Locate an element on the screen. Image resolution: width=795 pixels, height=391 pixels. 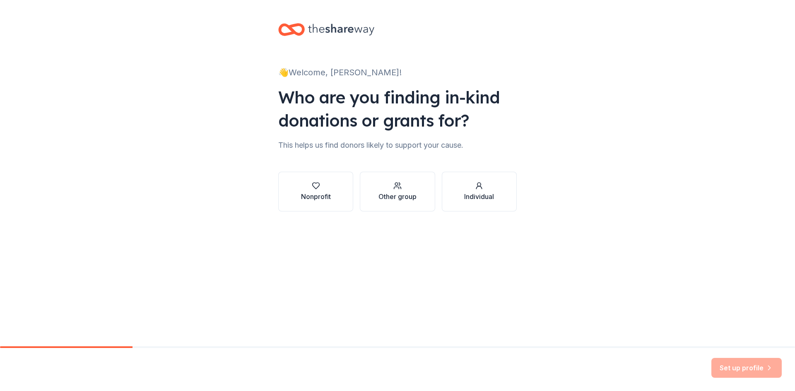
div: Who are you finding in-kind donations or grants for? is located at coordinates (397, 109).